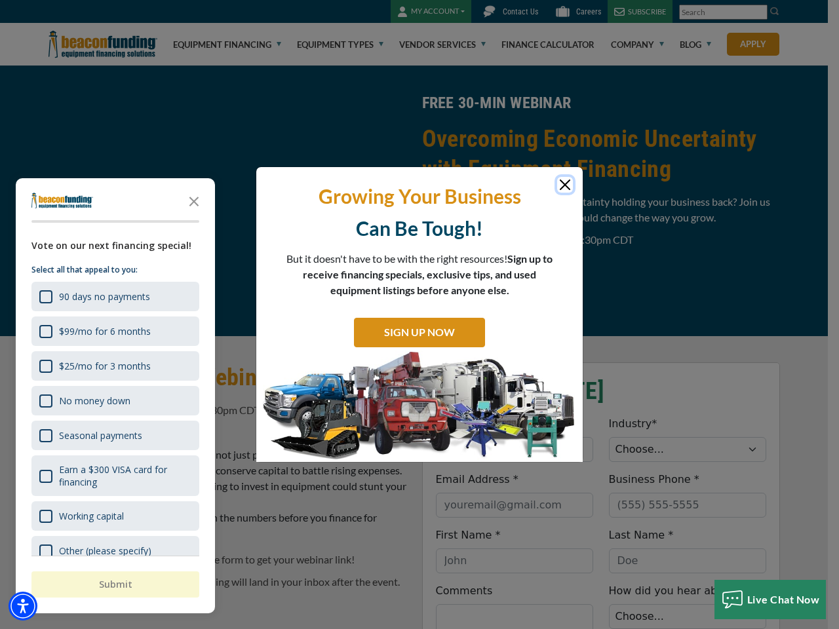  I want to click on span: Sign up to receive financing specials, exclusive tips, and used equipment listings before anyone ..., so click(427, 274).